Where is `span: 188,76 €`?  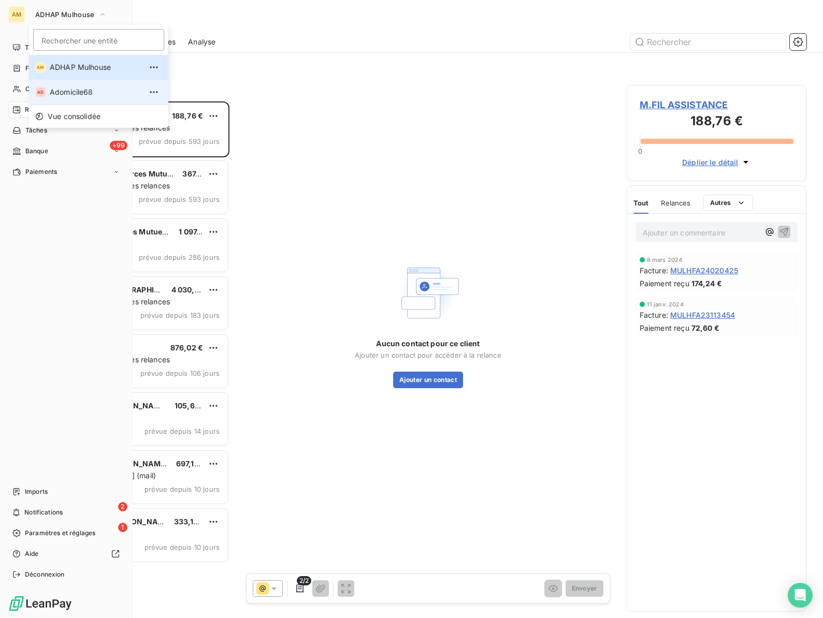
span: 188,76 € is located at coordinates (187, 115).